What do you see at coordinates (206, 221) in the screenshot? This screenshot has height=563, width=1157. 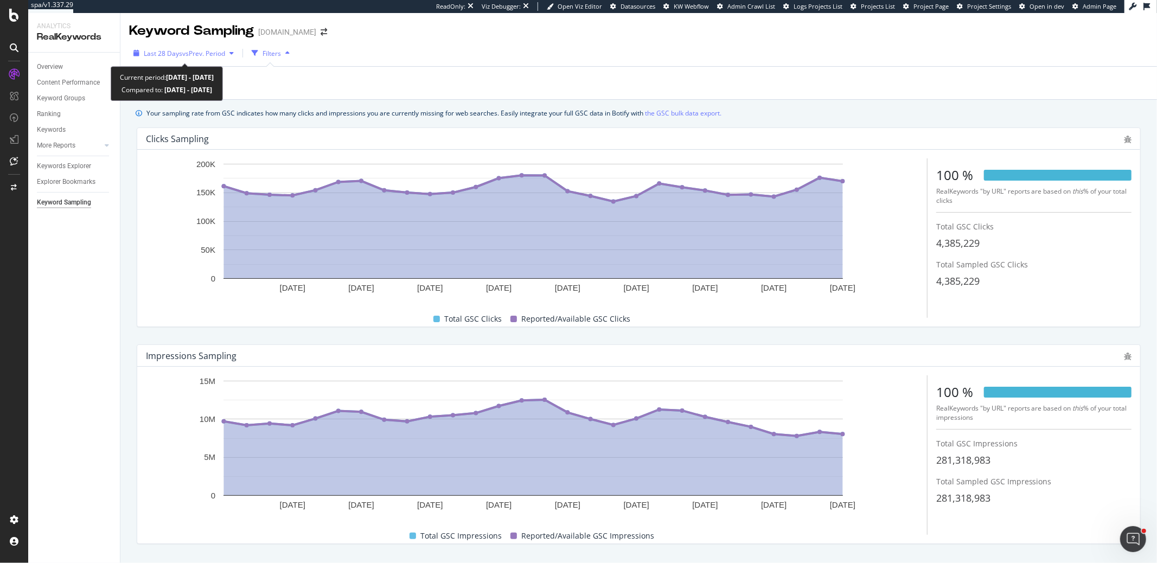 I see `text: 100K` at bounding box center [206, 221].